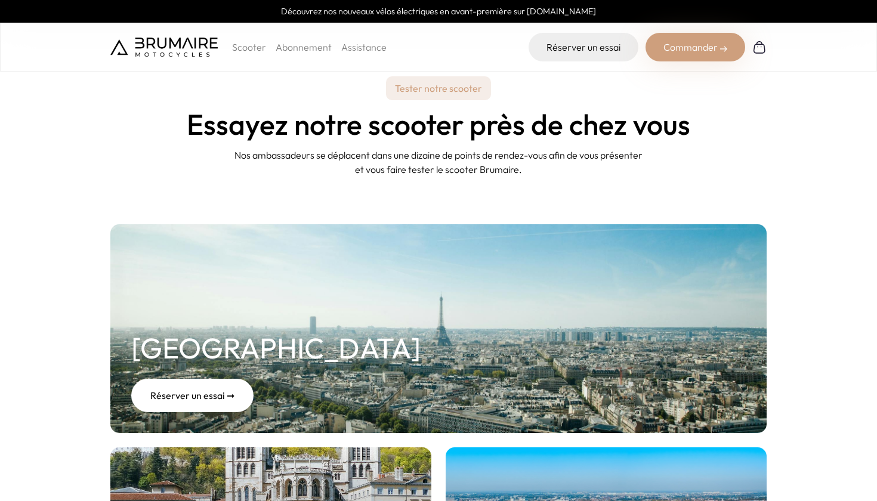 Image resolution: width=877 pixels, height=501 pixels. What do you see at coordinates (438, 162) in the screenshot?
I see `p: Nos ambassadeurs se déplacent dans une dizaine de points de rendez-vous afin de vous présenter et...` at bounding box center [438, 162].